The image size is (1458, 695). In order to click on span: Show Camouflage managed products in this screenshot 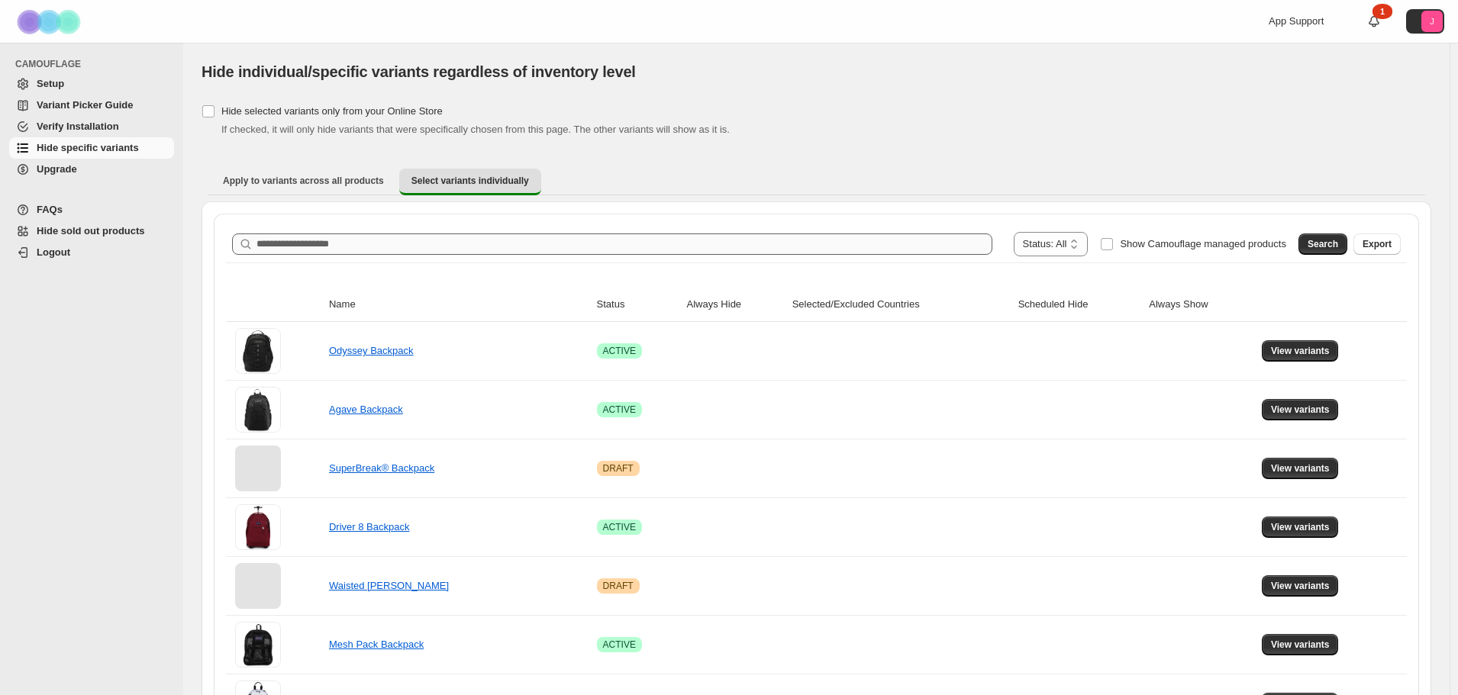, I will do `click(1203, 244)`.